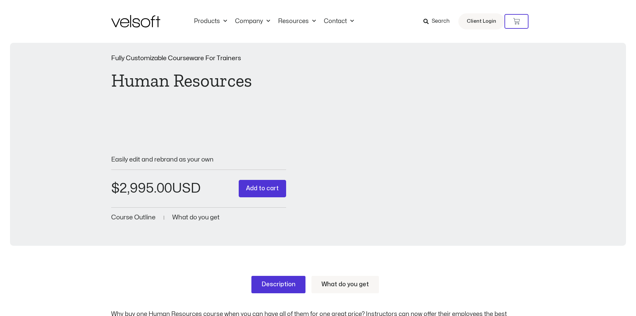  I want to click on a: Client Login, so click(481, 21).